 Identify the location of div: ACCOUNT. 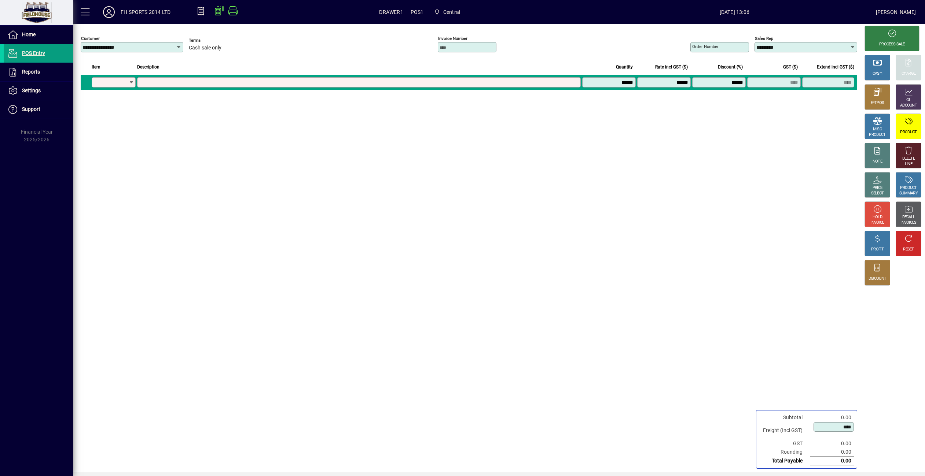
(908, 106).